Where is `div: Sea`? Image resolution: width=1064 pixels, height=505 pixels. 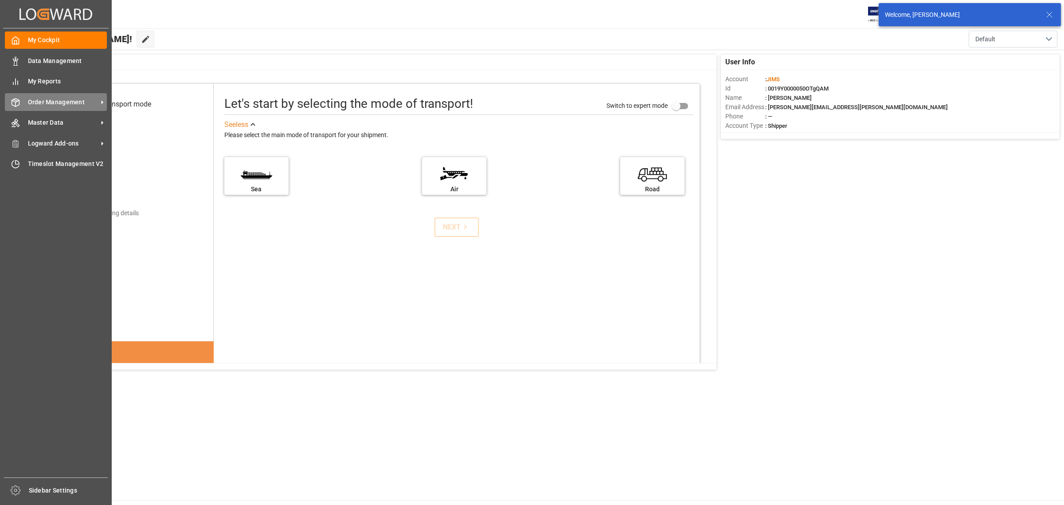 div: Sea is located at coordinates (256, 189).